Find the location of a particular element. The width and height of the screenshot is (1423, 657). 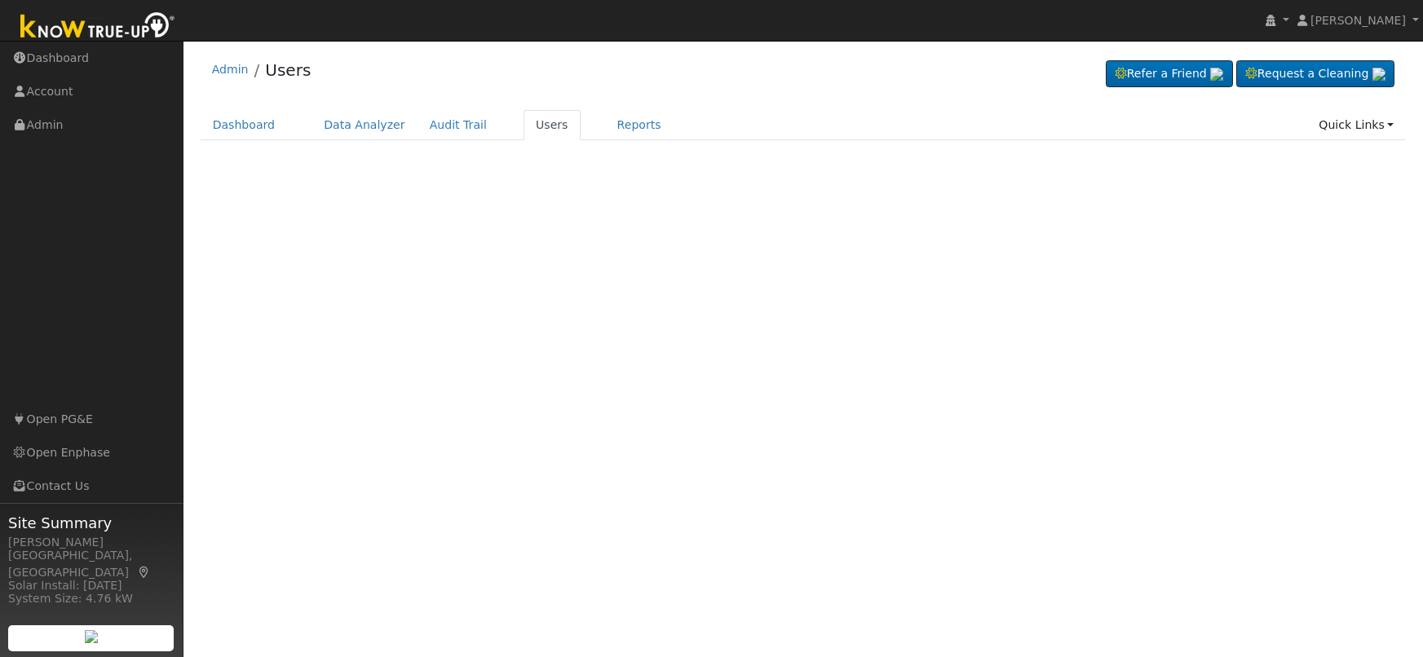

a: Data Analyzer is located at coordinates (365, 125).